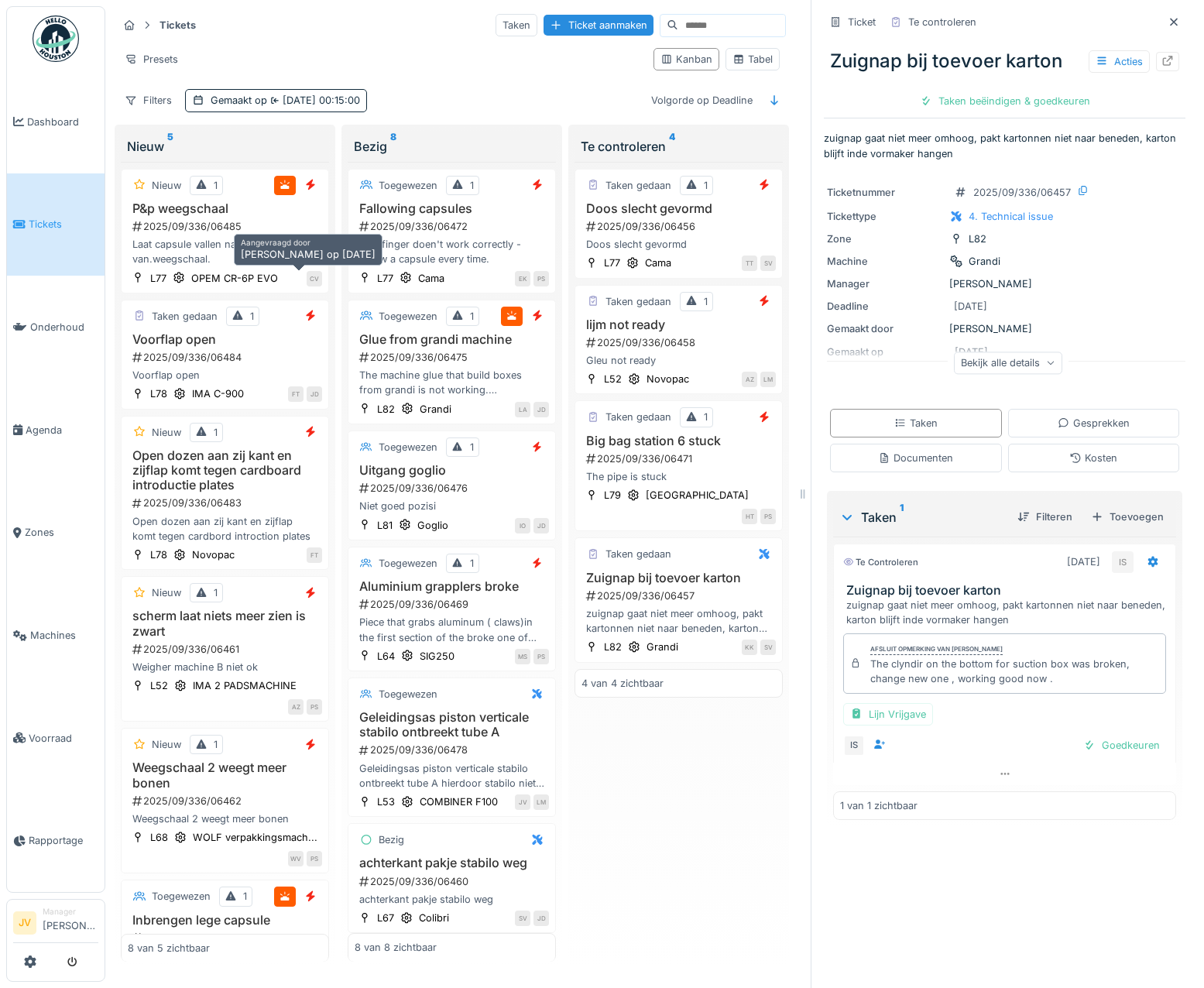 This screenshot has height=988, width=1204. Describe the element at coordinates (285, 100) in the screenshot. I see `div: Gemaakt op` at that location.